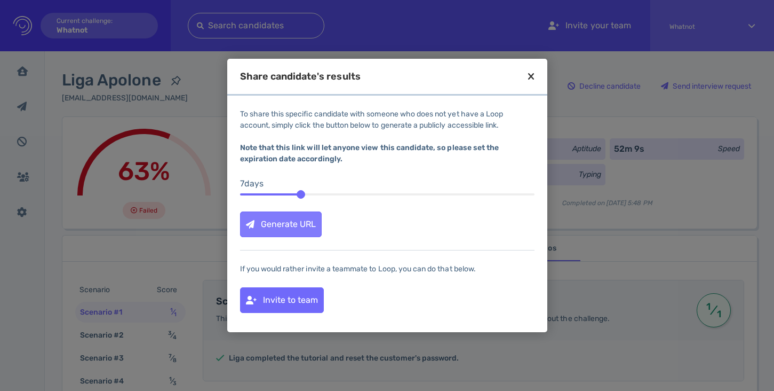 This screenshot has height=391, width=774. I want to click on div: 7 day s, so click(387, 184).